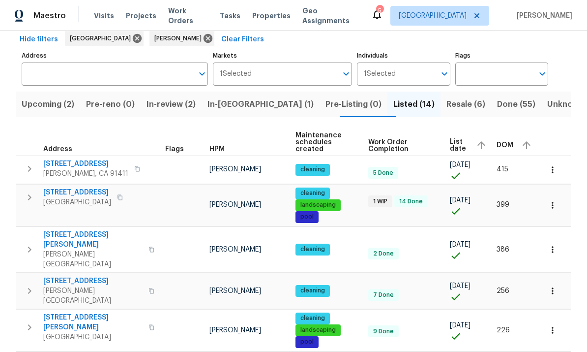  I want to click on span: 256, so click(503, 291).